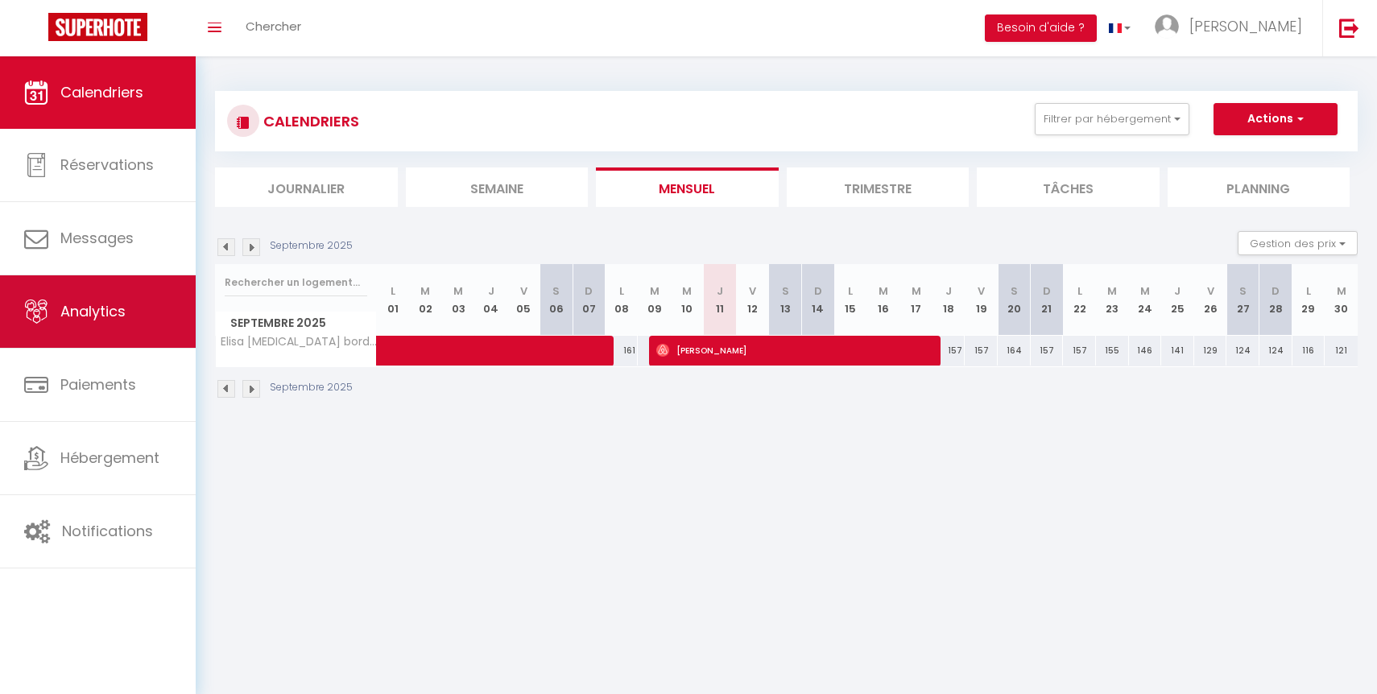  Describe the element at coordinates (1079, 300) in the screenshot. I see `th: 22` at that location.